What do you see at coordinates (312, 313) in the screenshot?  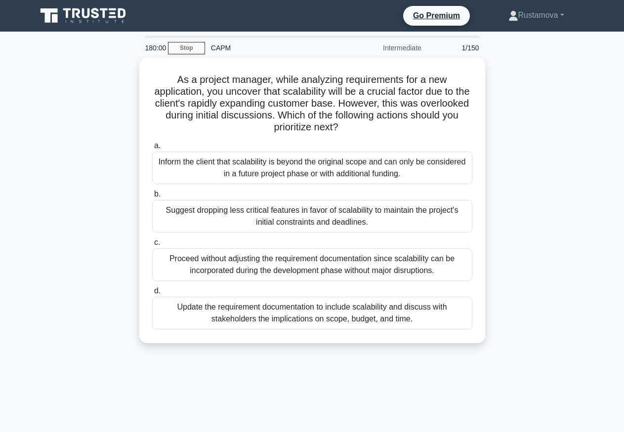 I see `div: Update the requirement documentation to include scalability and discuss with stakeholders the imp...` at bounding box center [312, 313].